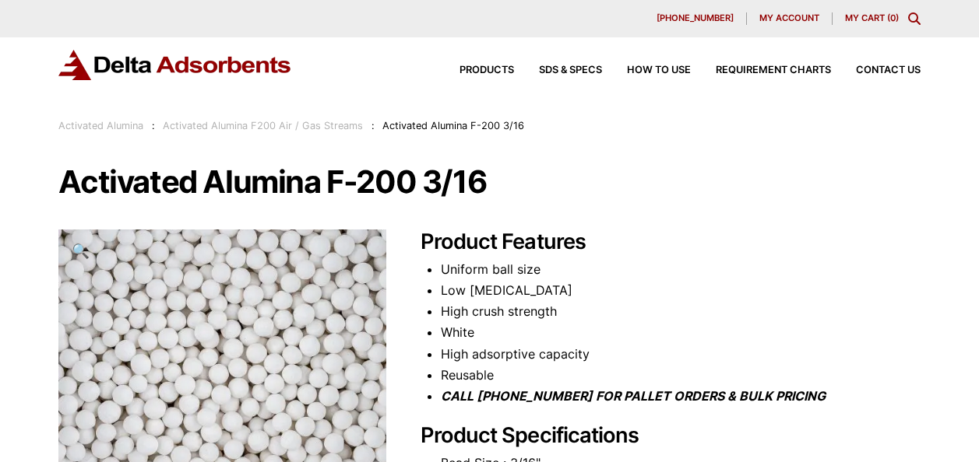 The width and height of the screenshot is (979, 462). I want to click on a: How to Use, so click(646, 70).